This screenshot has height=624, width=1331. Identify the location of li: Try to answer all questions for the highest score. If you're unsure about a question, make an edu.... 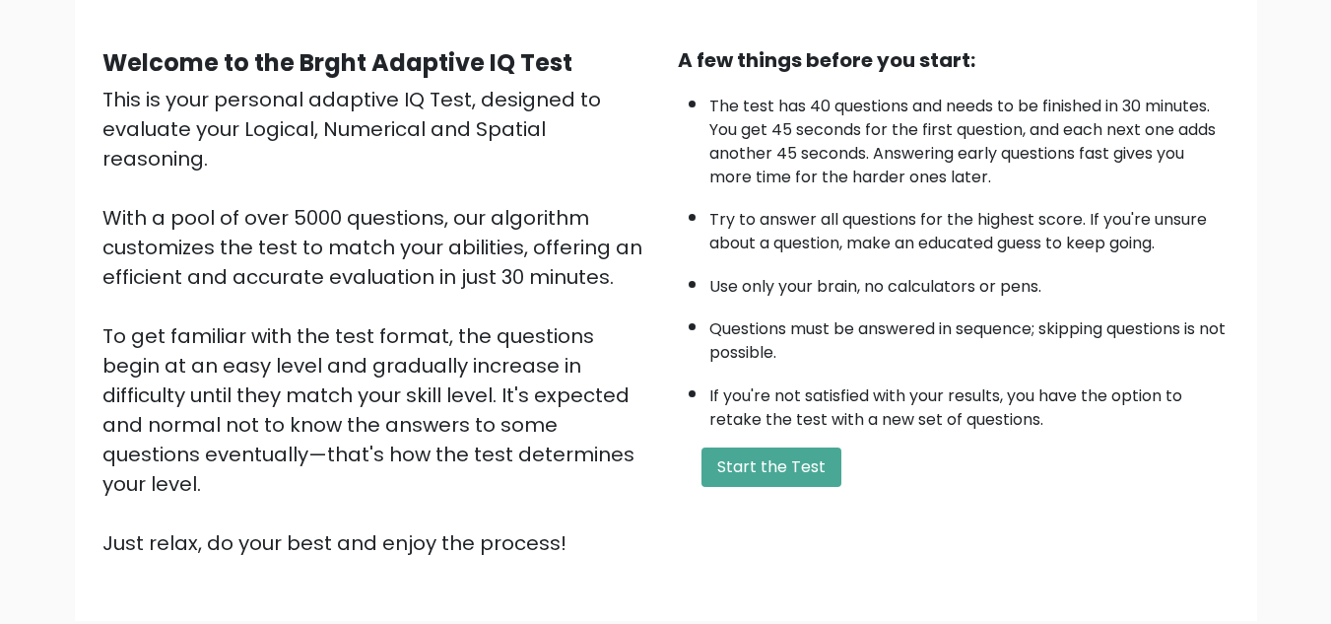
(969, 227).